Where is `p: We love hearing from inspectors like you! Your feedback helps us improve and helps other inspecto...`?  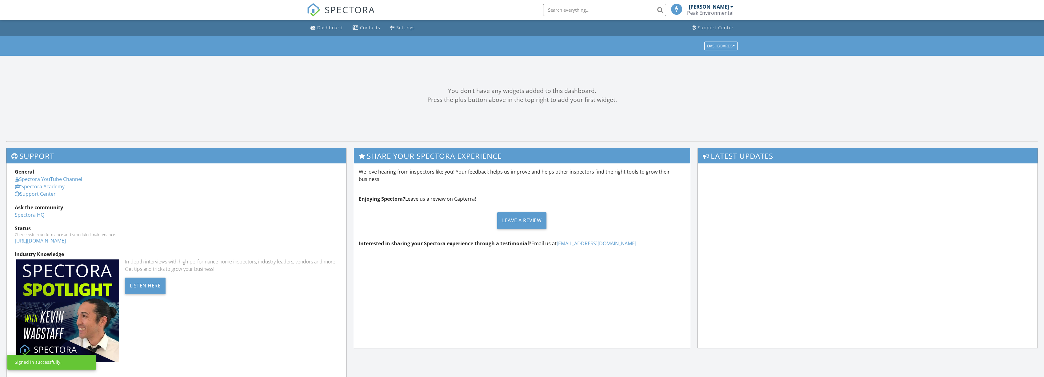
p: We love hearing from inspectors like you! Your feedback helps us improve and helps other inspecto... is located at coordinates (522, 175).